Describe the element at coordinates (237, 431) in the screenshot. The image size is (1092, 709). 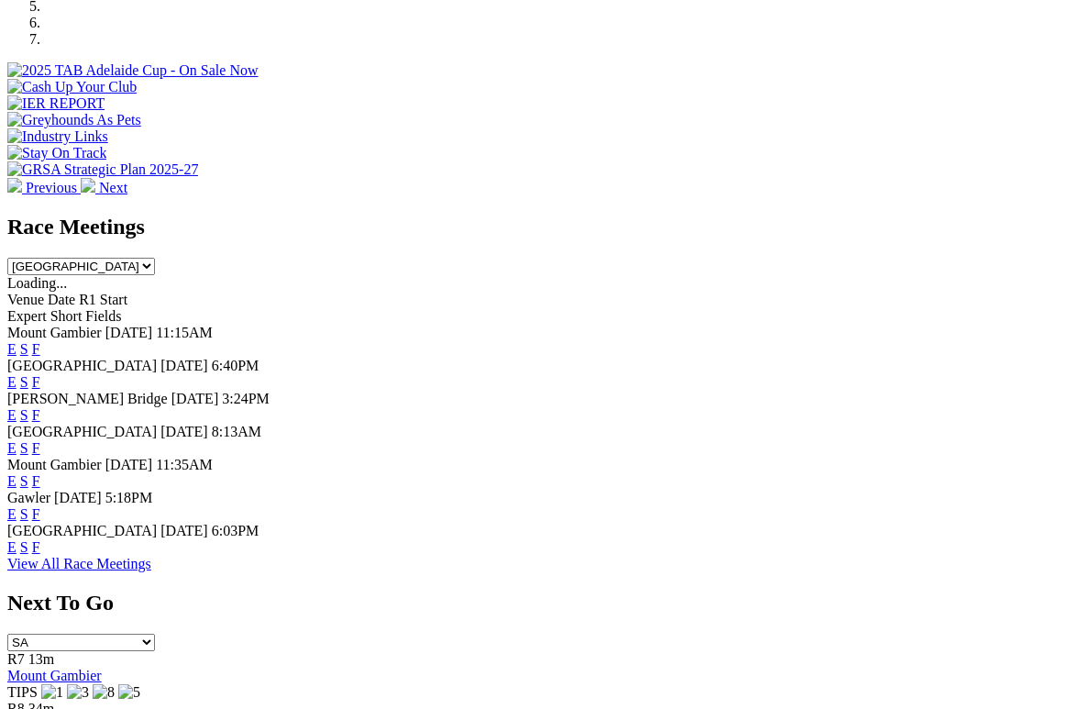
I see `span: 8:13AM` at that location.